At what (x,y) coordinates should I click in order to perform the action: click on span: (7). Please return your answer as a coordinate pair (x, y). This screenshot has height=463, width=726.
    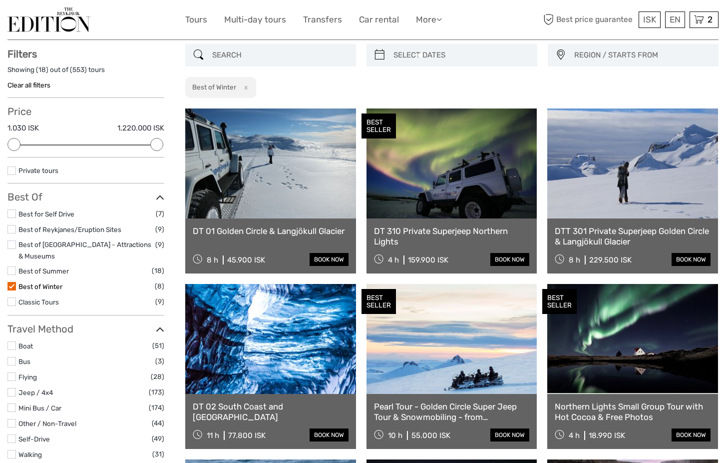
    Looking at the image, I should click on (160, 213).